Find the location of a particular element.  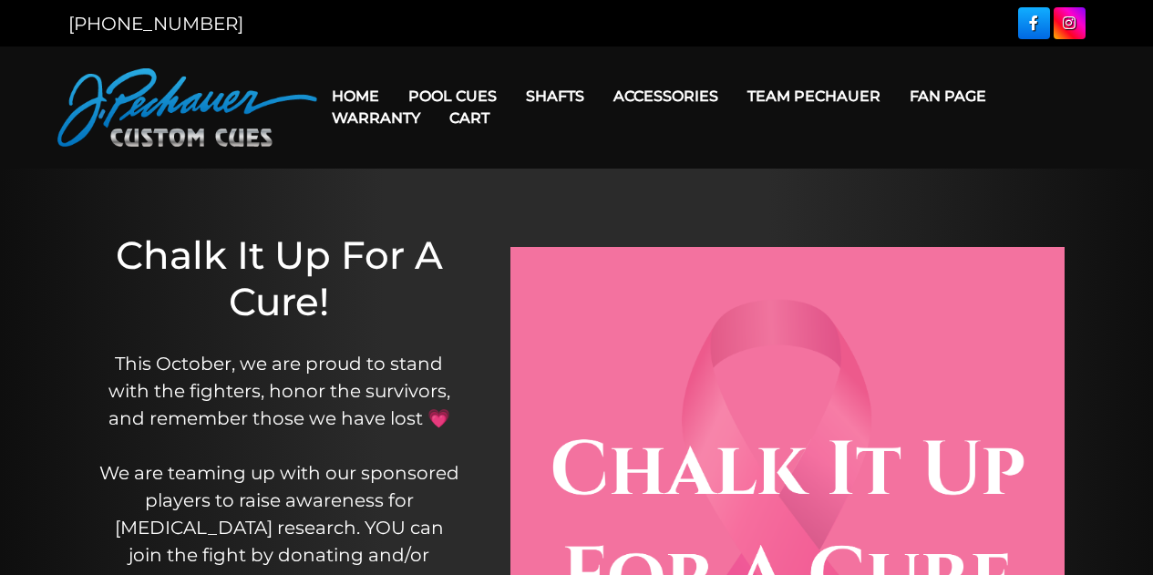

a: Accessories is located at coordinates (665, 96).